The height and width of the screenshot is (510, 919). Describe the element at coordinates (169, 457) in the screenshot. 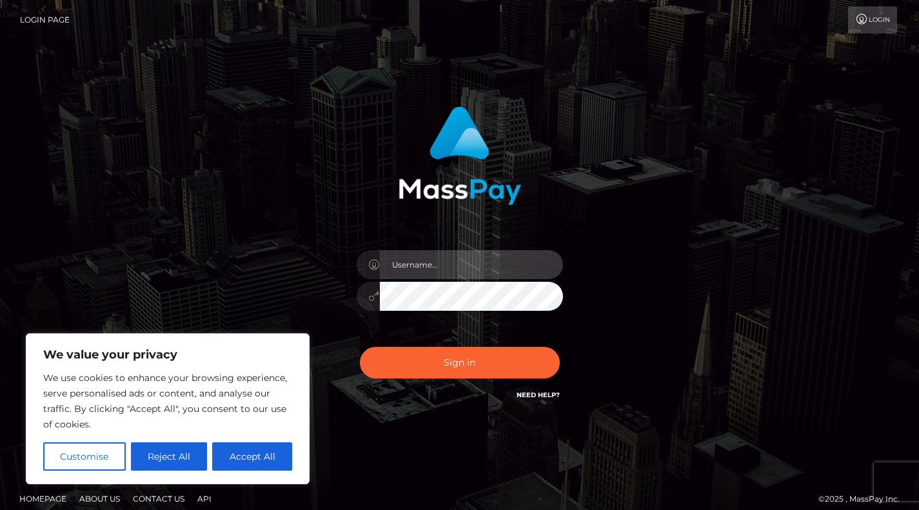

I see `button: Reject All` at that location.